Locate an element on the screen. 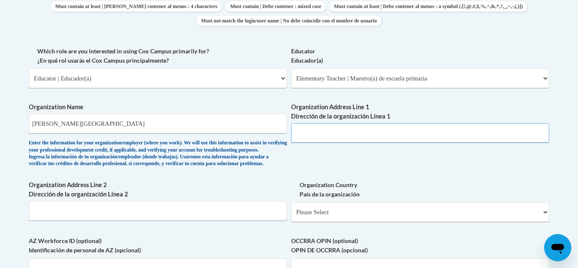 This screenshot has width=578, height=268. span: Must contain at least | Debe contener al menos : a symbol (.[!,@,#,$,%,^,&,*,?,_,~,-,(,)]) is located at coordinates (428, 6).